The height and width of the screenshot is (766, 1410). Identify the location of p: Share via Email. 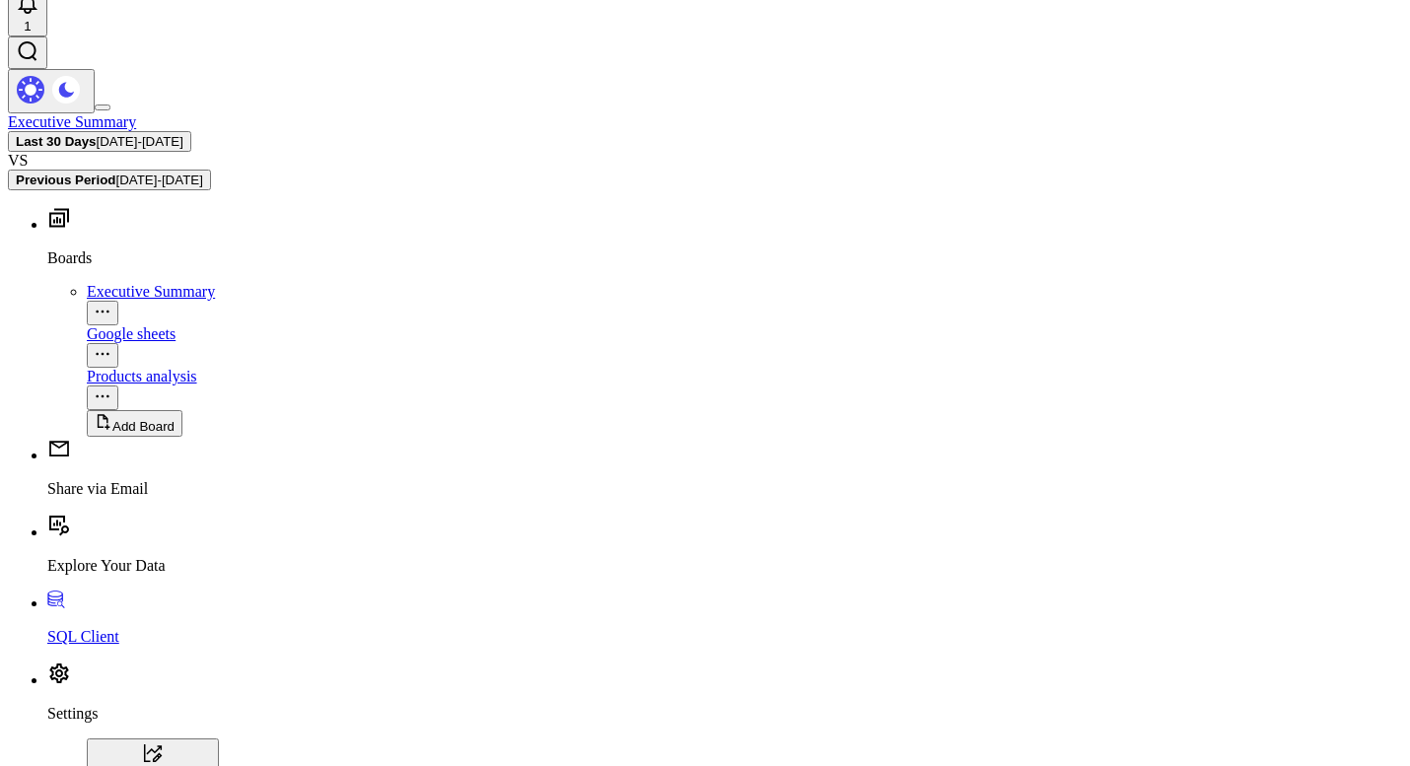
(725, 489).